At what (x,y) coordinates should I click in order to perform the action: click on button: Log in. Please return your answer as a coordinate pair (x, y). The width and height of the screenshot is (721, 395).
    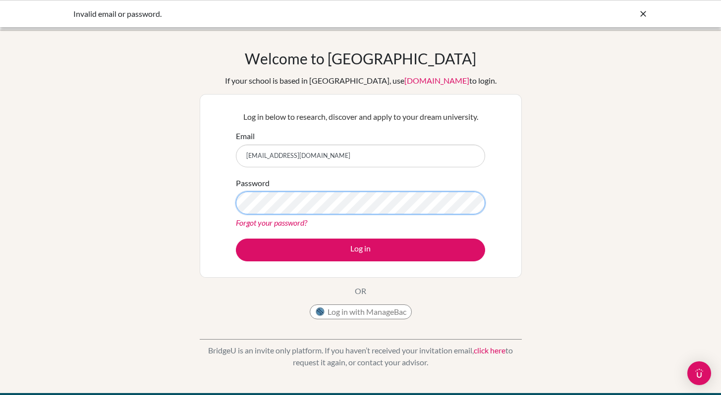
    Looking at the image, I should click on (360, 250).